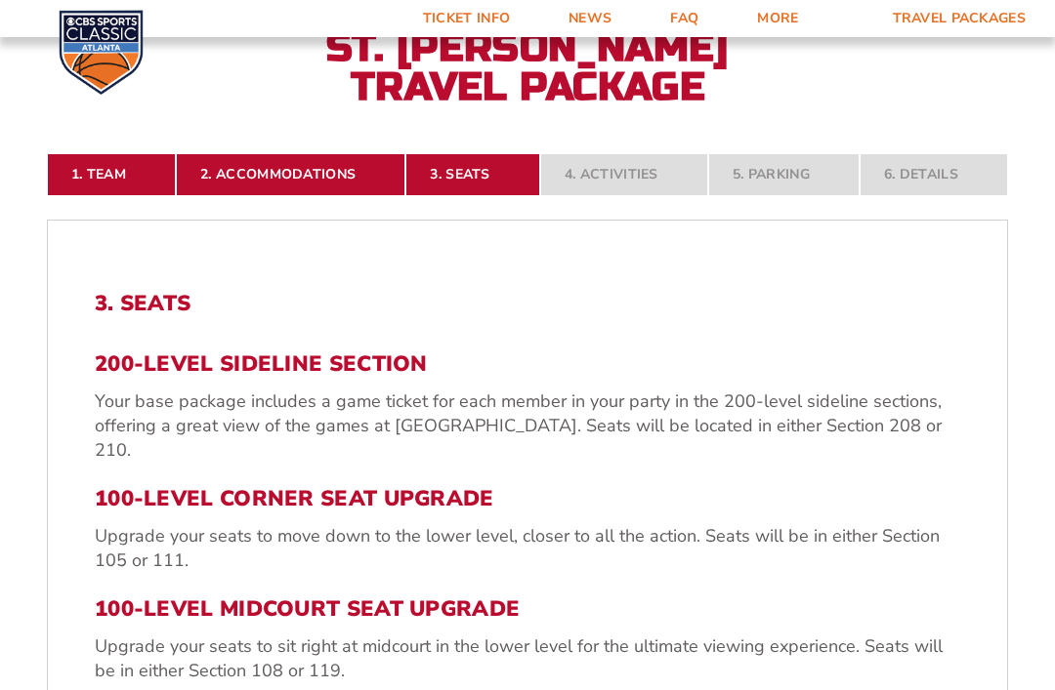 This screenshot has width=1055, height=690. I want to click on h3: 100-Level Corner Seat Upgrade, so click(527, 499).